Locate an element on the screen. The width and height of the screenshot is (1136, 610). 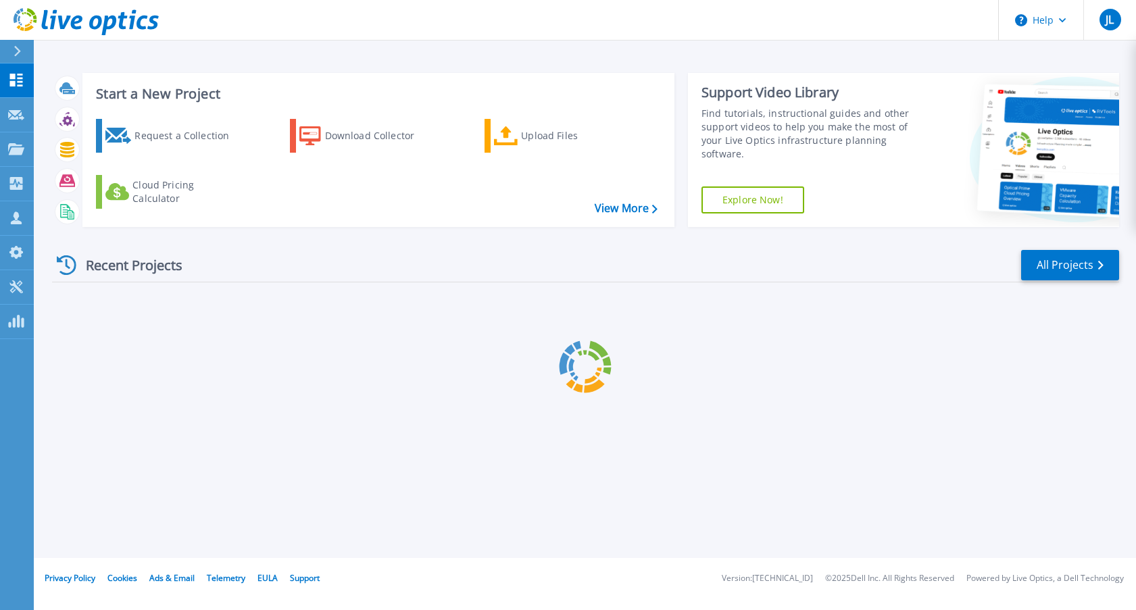
div: Recent Projects is located at coordinates (126, 265).